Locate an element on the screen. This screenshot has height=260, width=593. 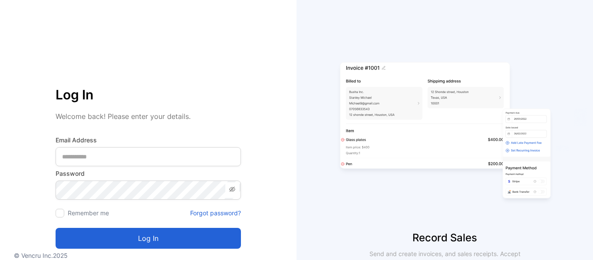
img: slider image is located at coordinates (445, 132).